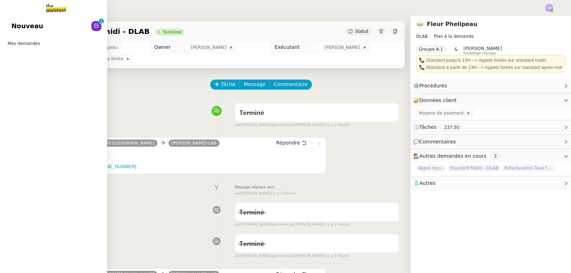 This screenshot has height=273, width=571. Describe the element at coordinates (490, 100) in the screenshot. I see `div: 🔐Données client` at that location.